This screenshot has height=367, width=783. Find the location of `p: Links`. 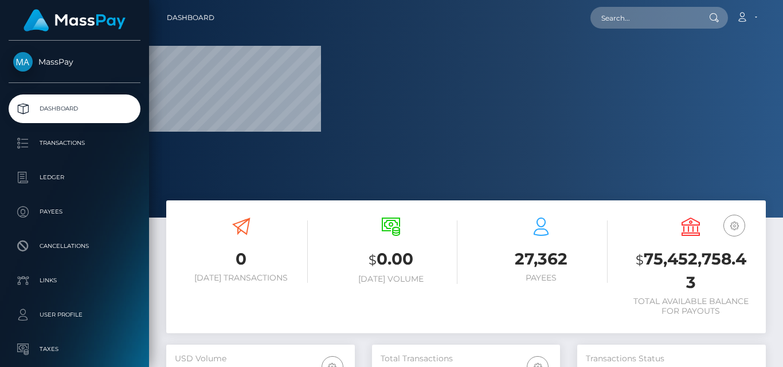

p: Links is located at coordinates (75, 281).